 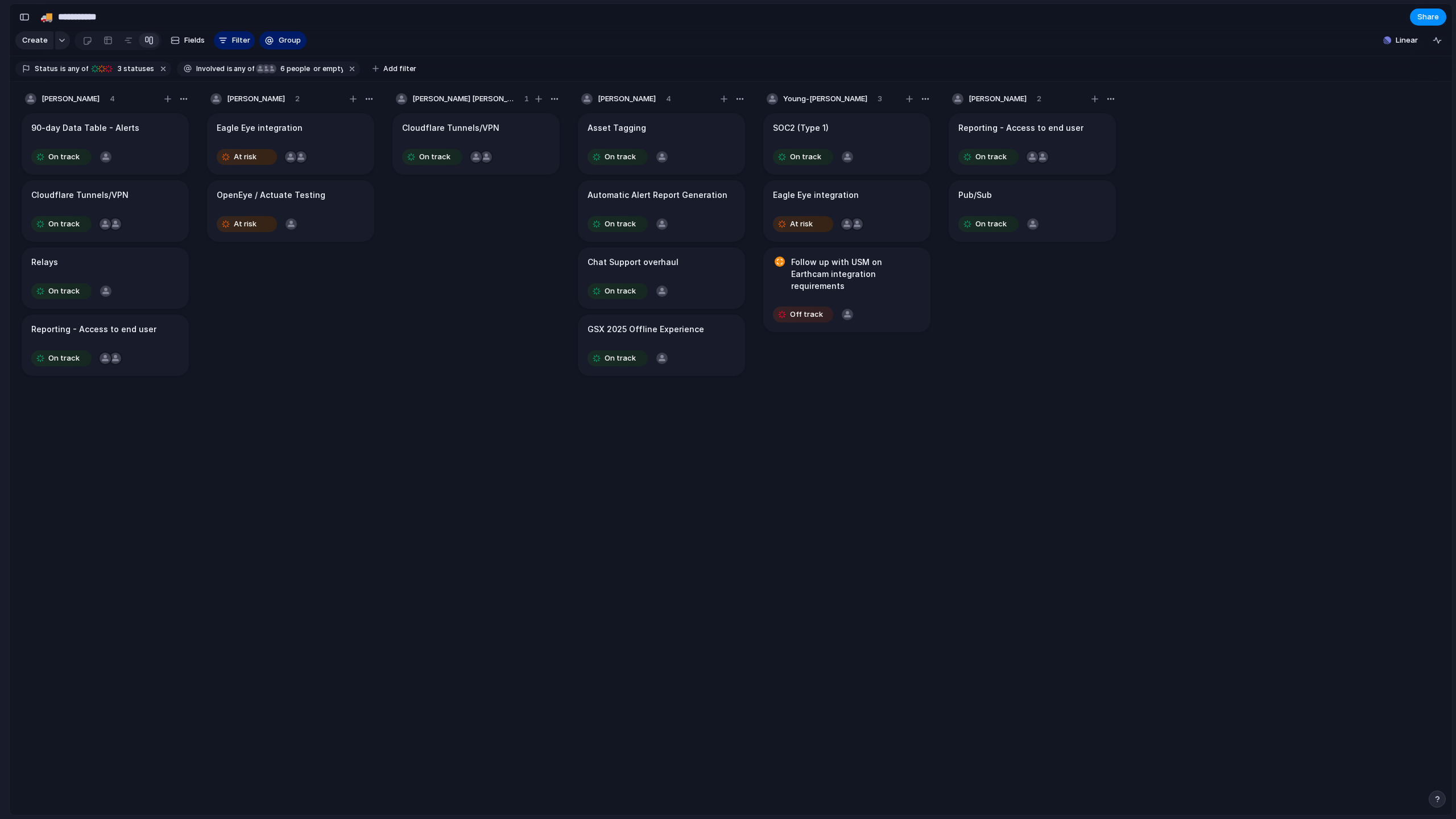 What do you see at coordinates (658, 195) in the screenshot?
I see `h1: Automatic Alert Report Generation` at bounding box center [658, 195].